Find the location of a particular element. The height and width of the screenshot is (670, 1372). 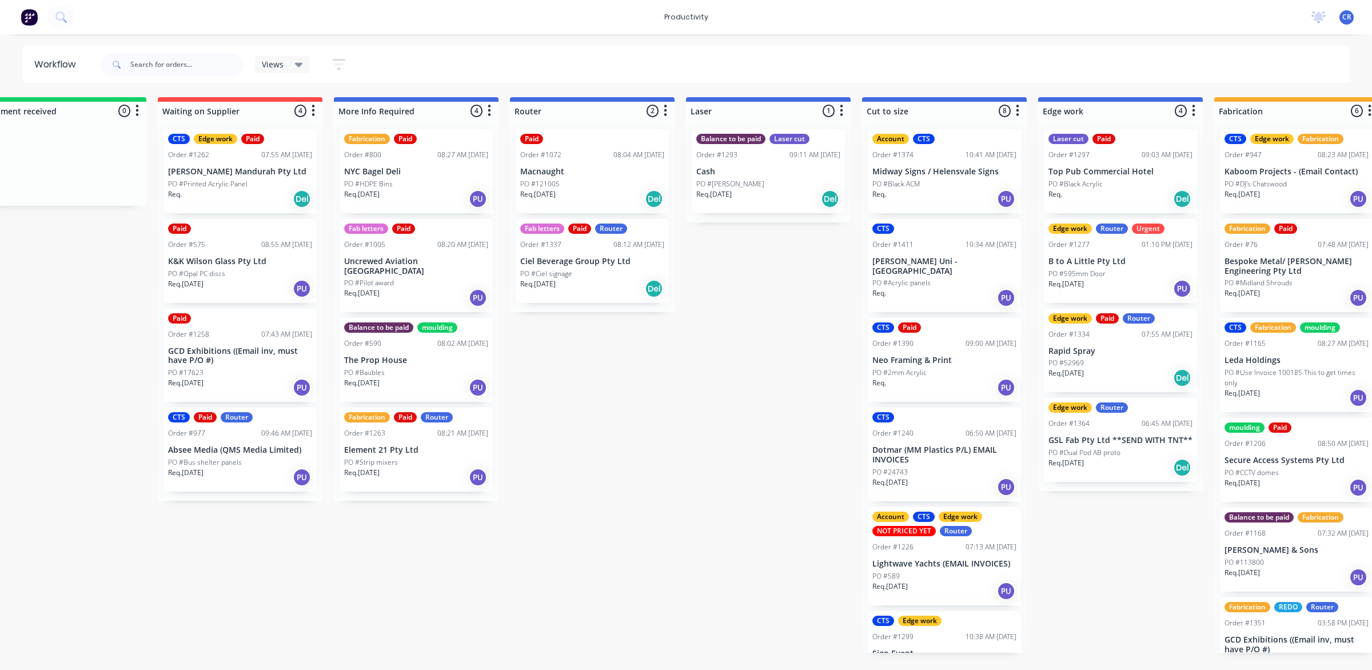

p: GSL Fab Pty Ltd **SEND WITH TNT** is located at coordinates (1120, 440).